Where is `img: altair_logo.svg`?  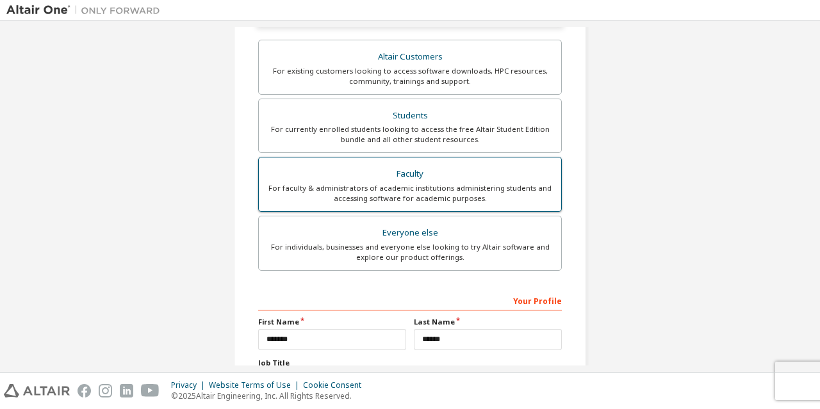
img: altair_logo.svg is located at coordinates (37, 391).